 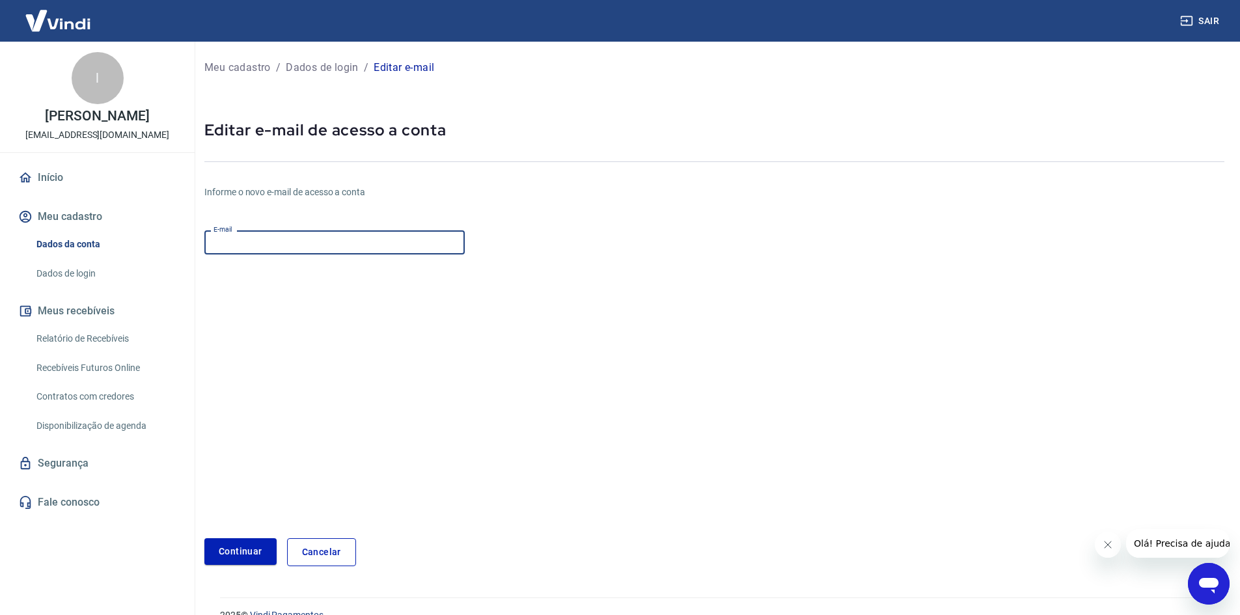 I want to click on button: Continuar, so click(x=240, y=552).